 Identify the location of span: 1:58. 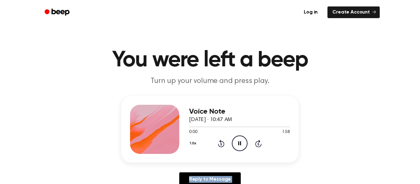
(286, 132).